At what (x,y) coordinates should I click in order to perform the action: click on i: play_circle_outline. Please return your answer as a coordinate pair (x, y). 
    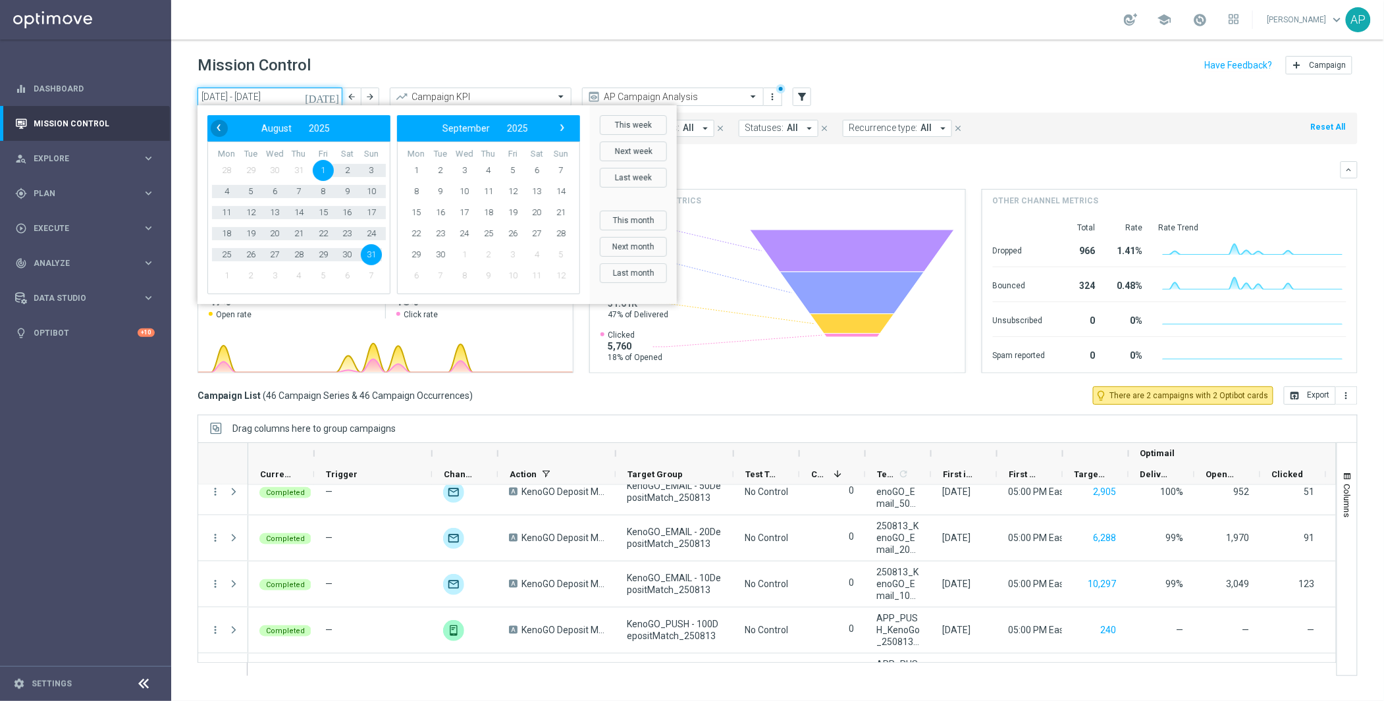
    Looking at the image, I should click on (21, 229).